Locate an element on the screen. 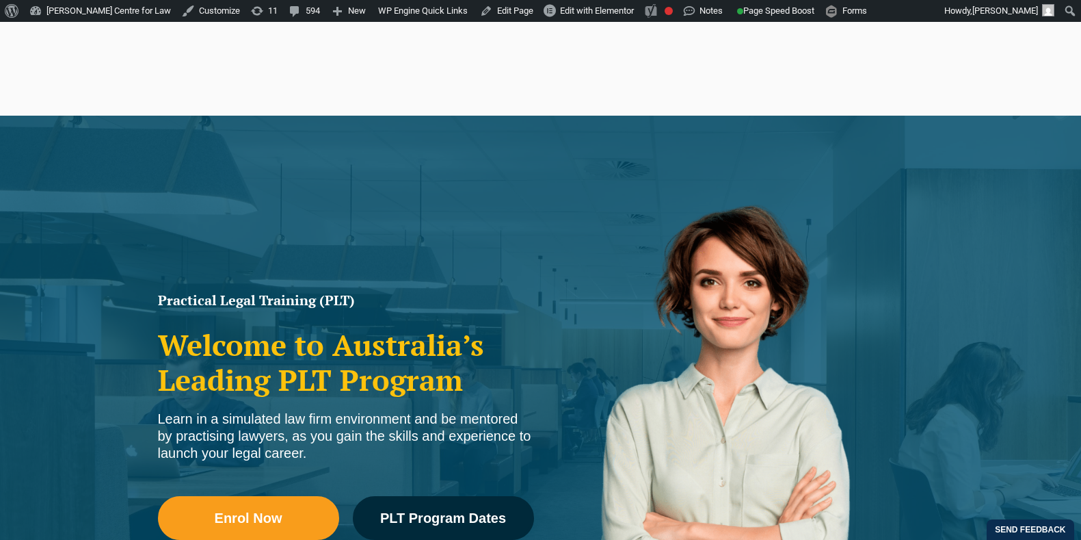  span: Enrol Now is located at coordinates (248, 518).